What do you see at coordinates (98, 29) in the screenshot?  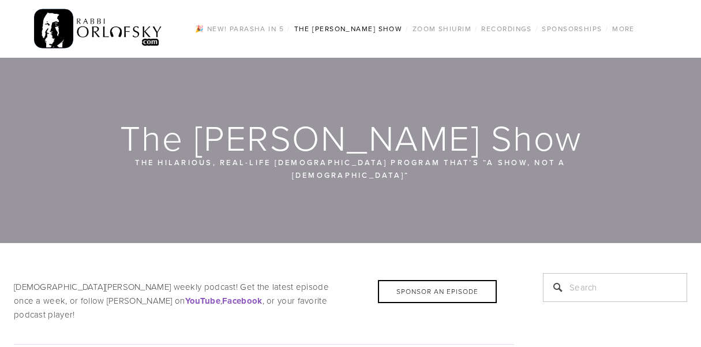 I see `img: RabbiOrlofsky.com` at bounding box center [98, 29].